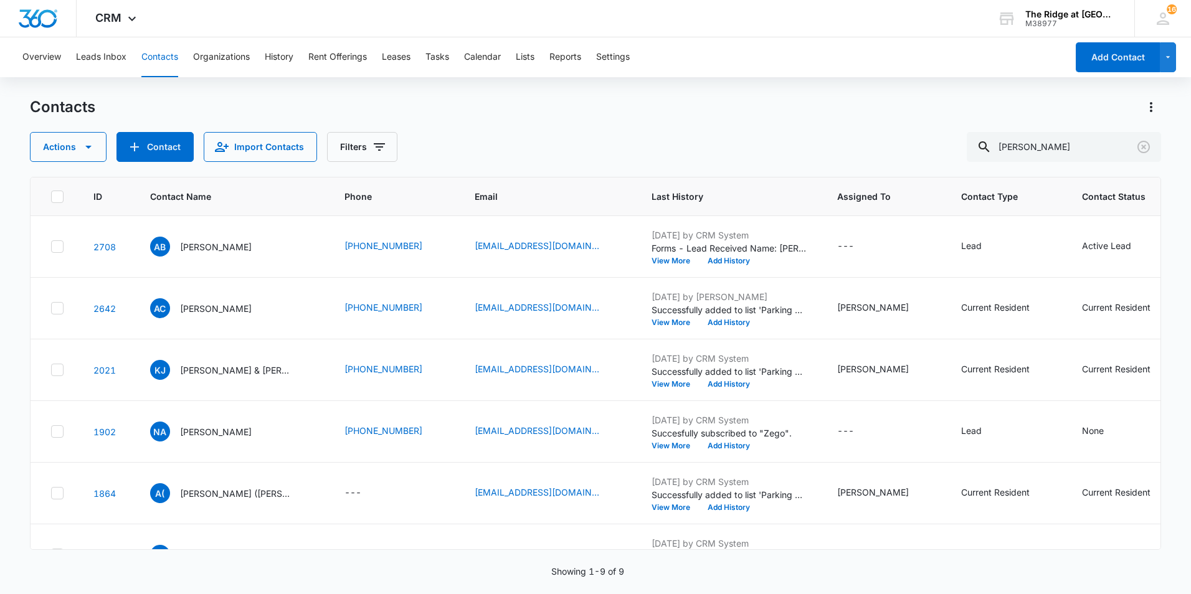 Image resolution: width=1191 pixels, height=594 pixels. Describe the element at coordinates (875, 196) in the screenshot. I see `span: Assigned To` at that location.